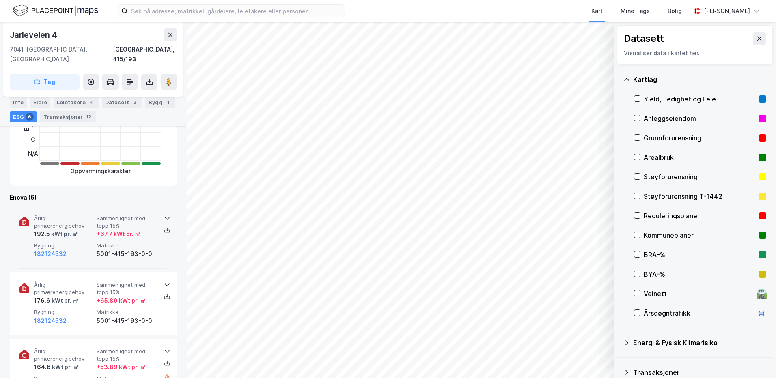  I want to click on div: 3, so click(135, 102).